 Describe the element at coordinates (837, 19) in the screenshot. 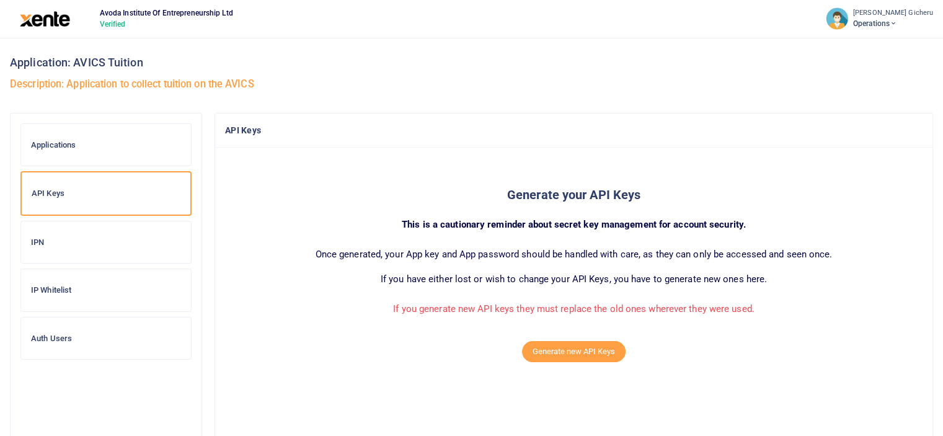

I see `img: profile-user` at that location.